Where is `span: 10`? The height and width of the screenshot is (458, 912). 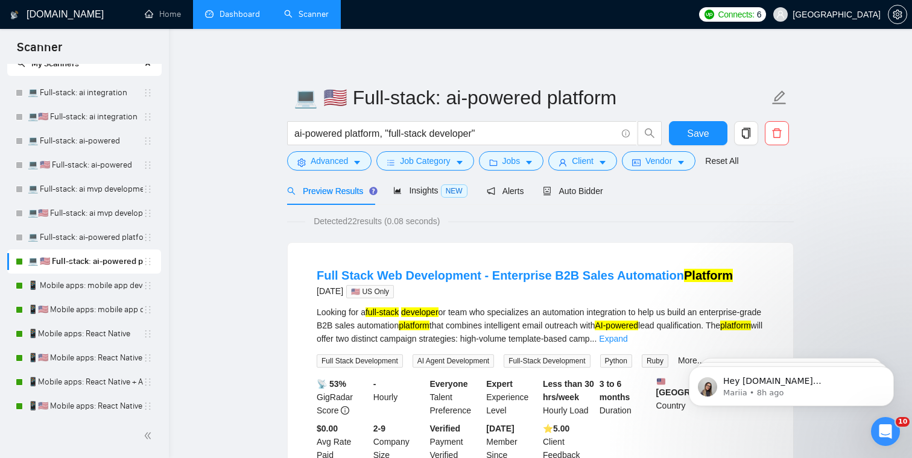
span: 10 is located at coordinates (902, 422).